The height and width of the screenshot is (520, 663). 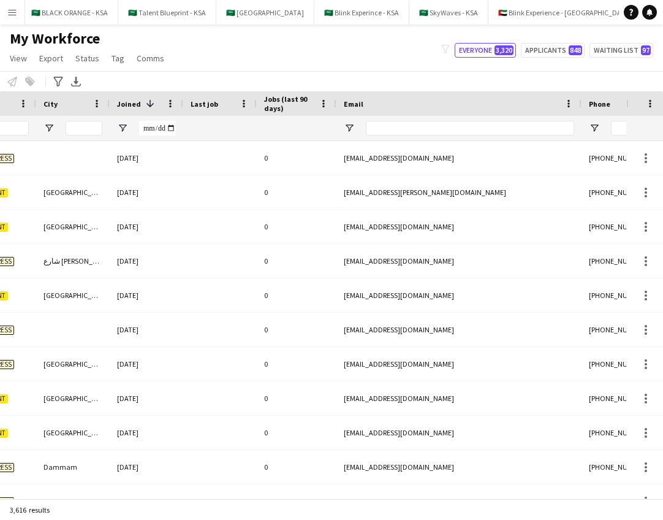 I want to click on span: Last job, so click(x=204, y=104).